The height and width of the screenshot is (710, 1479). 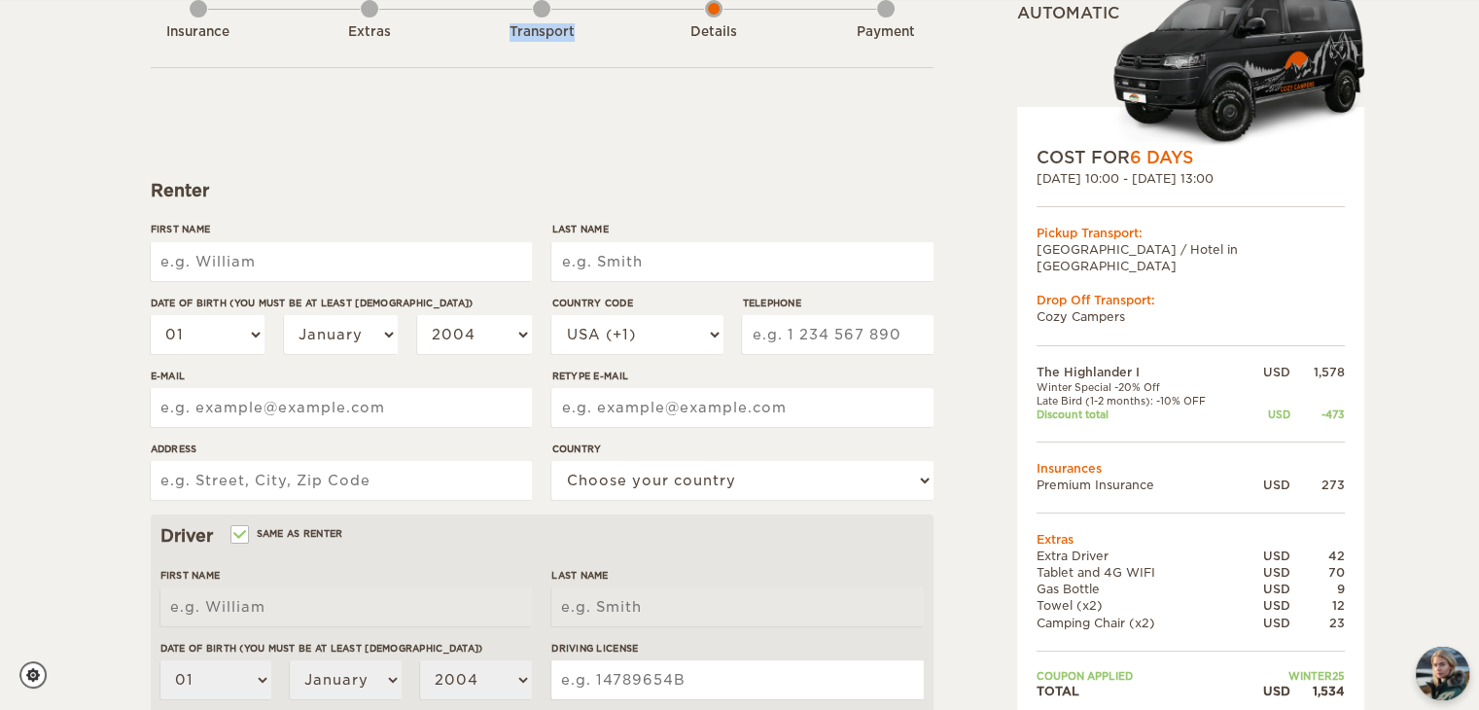 What do you see at coordinates (1161, 158) in the screenshot?
I see `span: 6 Days` at bounding box center [1161, 158].